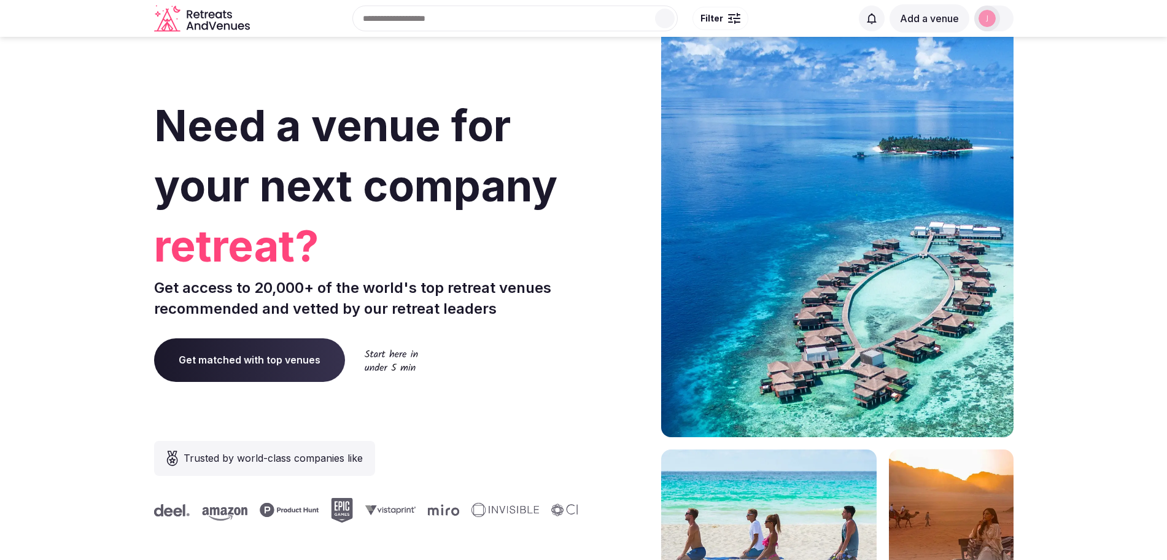 The image size is (1167, 560). I want to click on a: Visit the homepage, so click(203, 18).